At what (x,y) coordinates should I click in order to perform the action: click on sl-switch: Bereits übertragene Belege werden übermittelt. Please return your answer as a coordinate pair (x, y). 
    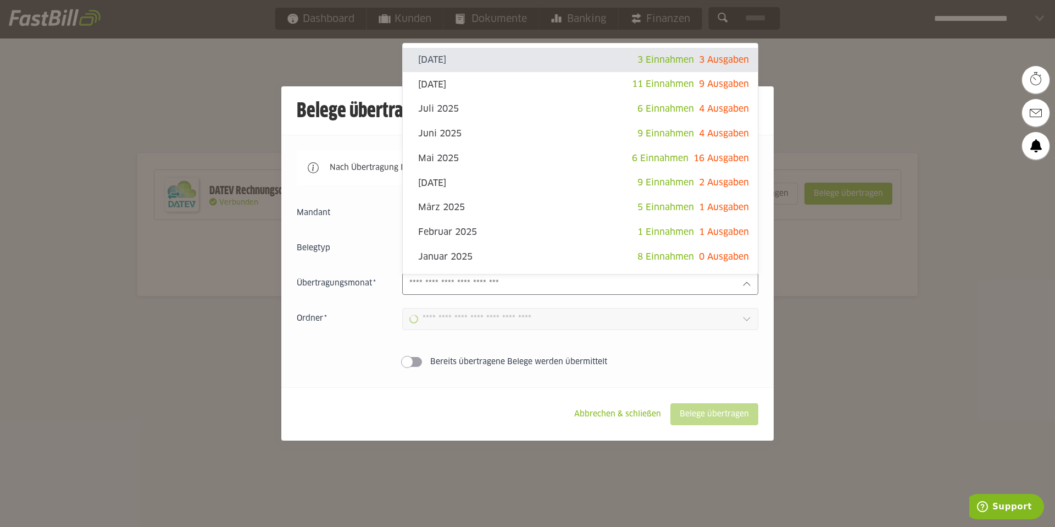
    Looking at the image, I should click on (528, 362).